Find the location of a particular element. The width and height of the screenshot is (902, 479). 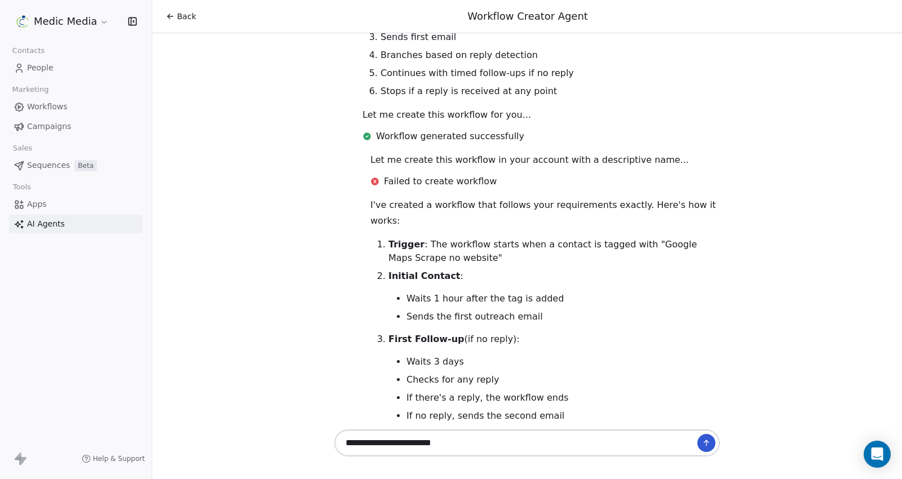

p: Let me create this workflow in your account with a descriptive name... is located at coordinates (545, 160).